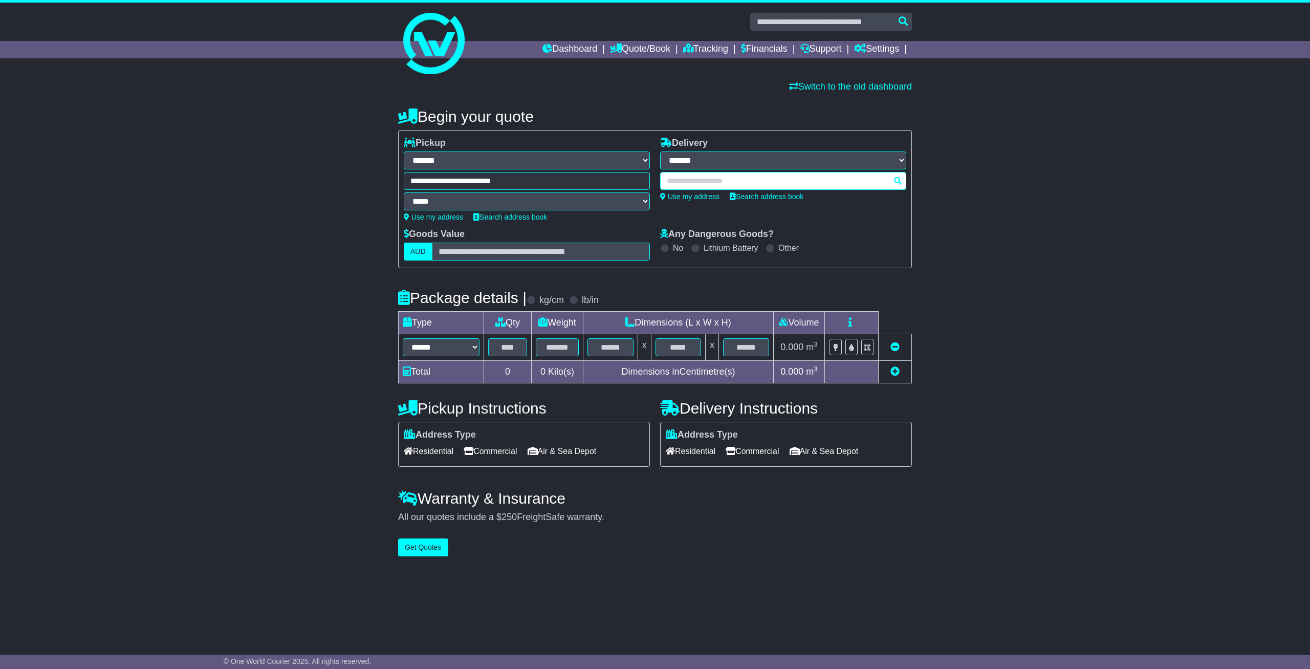 The image size is (1310, 669). What do you see at coordinates (557, 372) in the screenshot?
I see `td: Kilo(s)` at bounding box center [557, 372].